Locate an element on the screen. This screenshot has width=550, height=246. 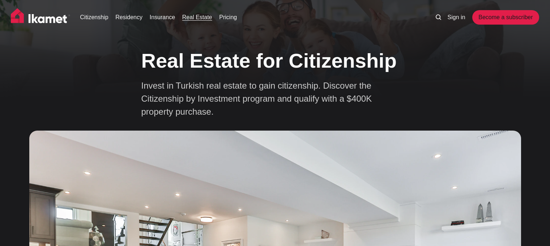
a: Become a subscriber is located at coordinates (505, 17).